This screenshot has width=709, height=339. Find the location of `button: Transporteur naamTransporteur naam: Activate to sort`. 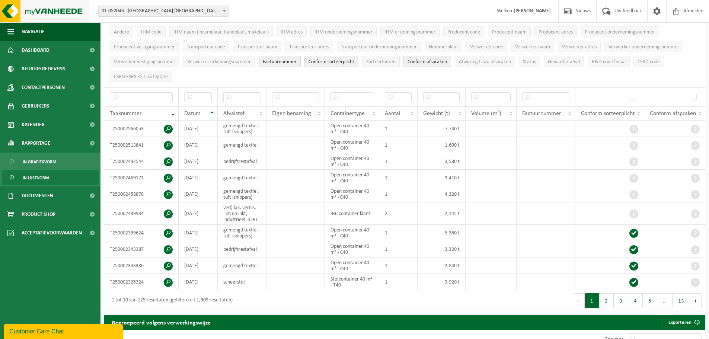

button: Transporteur naamTransporteur naam: Activate to sort is located at coordinates (257, 47).